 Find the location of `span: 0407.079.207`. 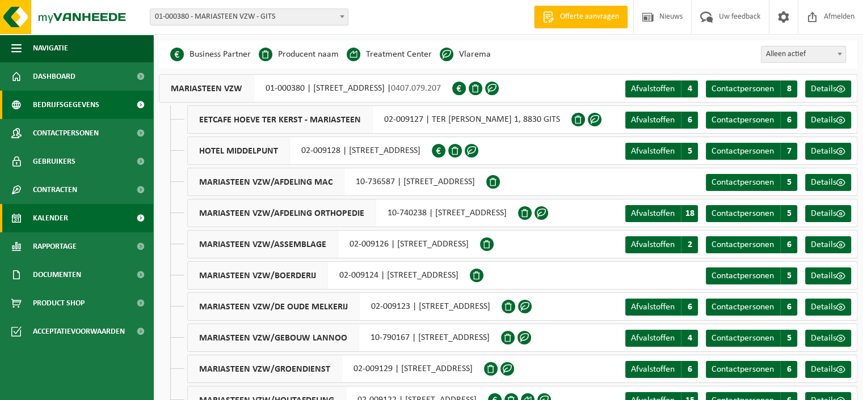

span: 0407.079.207 is located at coordinates (416, 88).